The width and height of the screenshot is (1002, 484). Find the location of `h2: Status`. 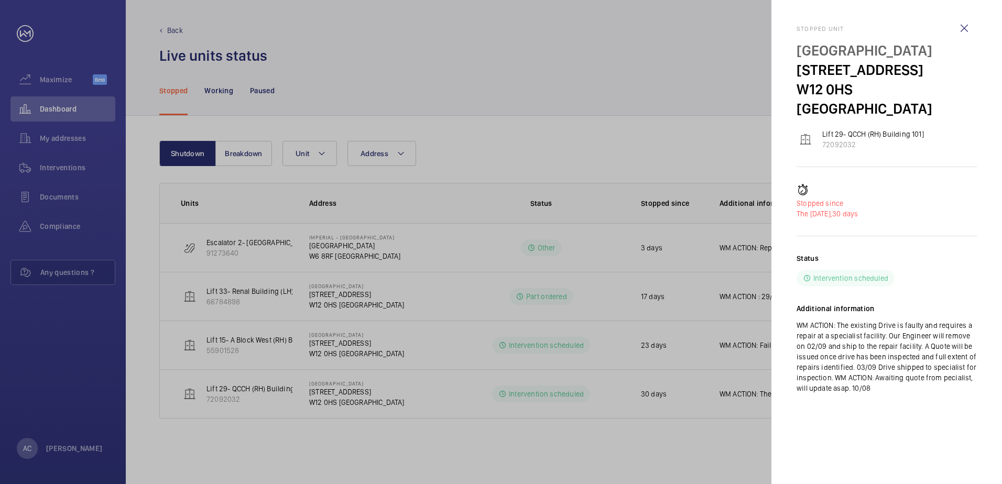

h2: Status is located at coordinates (807, 258).